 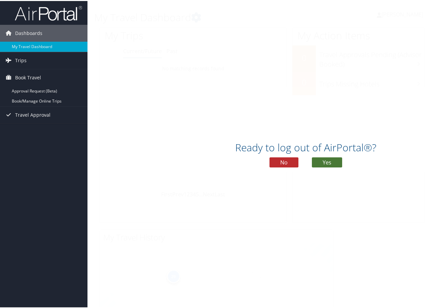 I want to click on button: No, so click(x=284, y=161).